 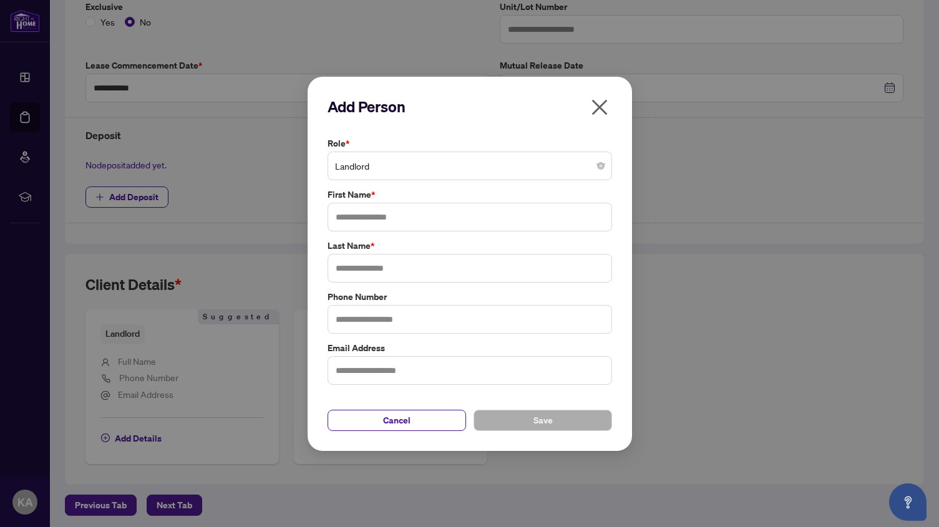 I want to click on label: Email Address, so click(x=470, y=348).